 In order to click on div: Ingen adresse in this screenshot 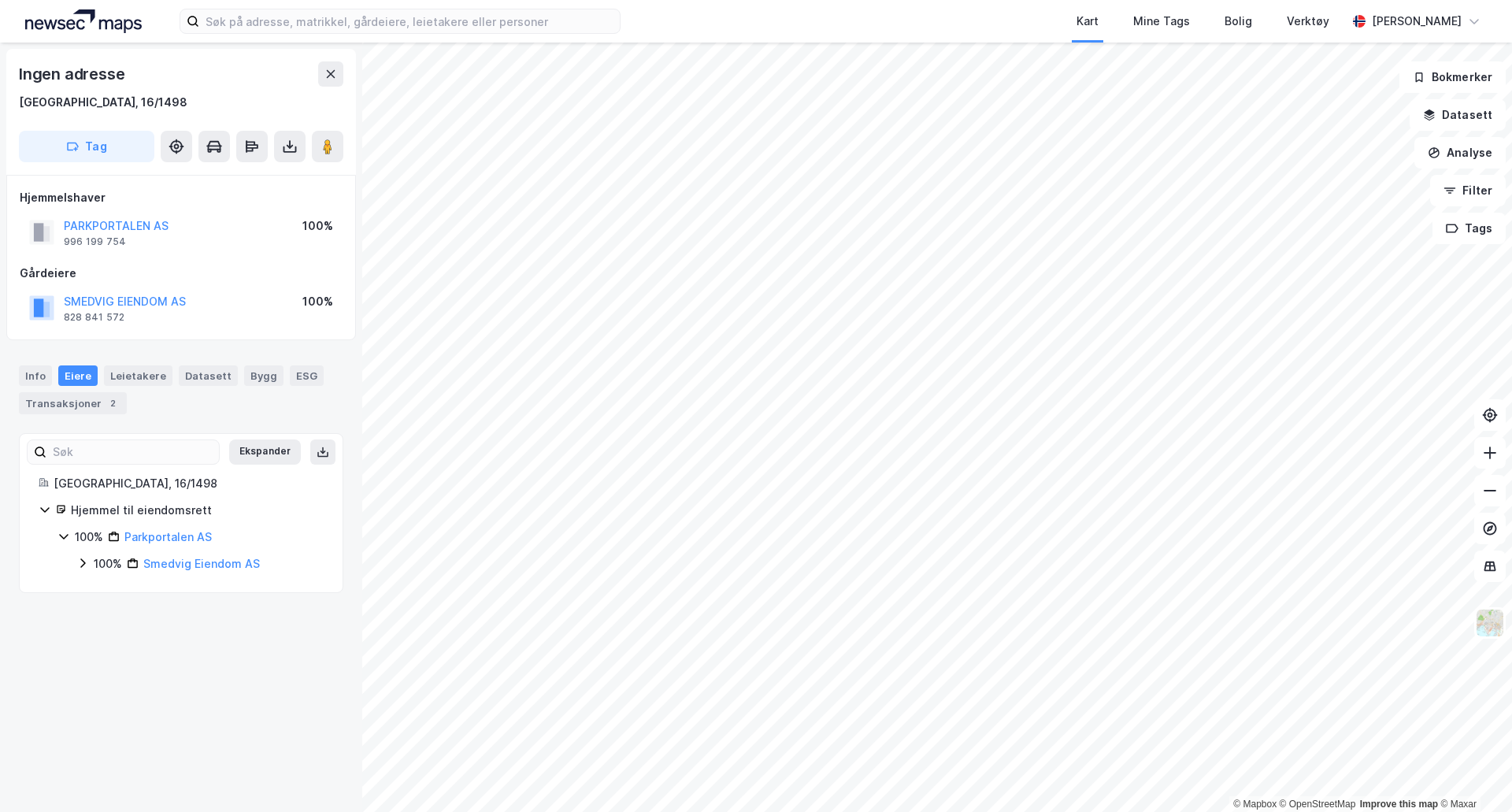, I will do `click(73, 74)`.